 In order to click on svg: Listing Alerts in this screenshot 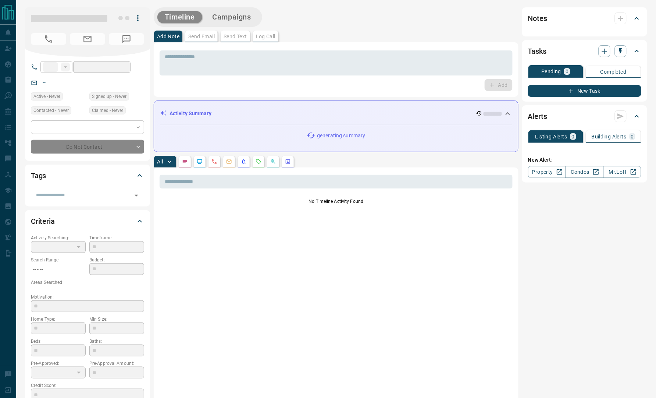, I will do `click(244, 161)`.